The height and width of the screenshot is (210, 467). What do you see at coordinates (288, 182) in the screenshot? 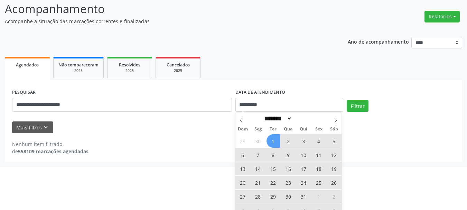
I see `span: Julho 23, 2025` at bounding box center [288, 182].